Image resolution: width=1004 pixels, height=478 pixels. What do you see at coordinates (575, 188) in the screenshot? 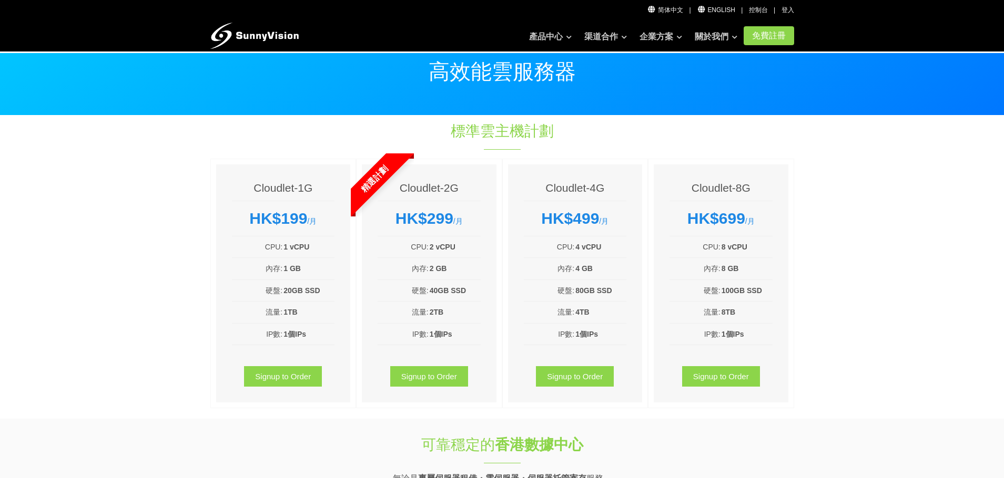
I see `h4: Cloudlet-4G` at bounding box center [575, 188].